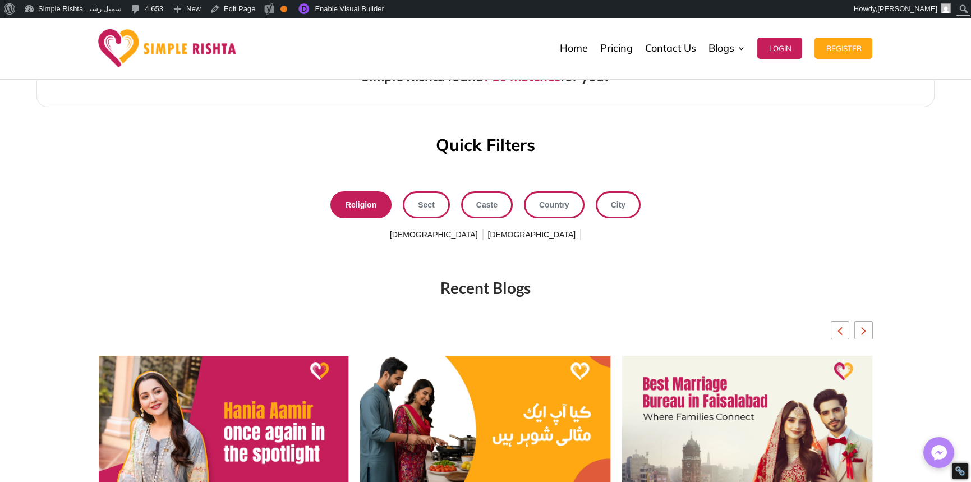 This screenshot has height=482, width=971. What do you see at coordinates (843, 48) in the screenshot?
I see `a: Register` at bounding box center [843, 48].